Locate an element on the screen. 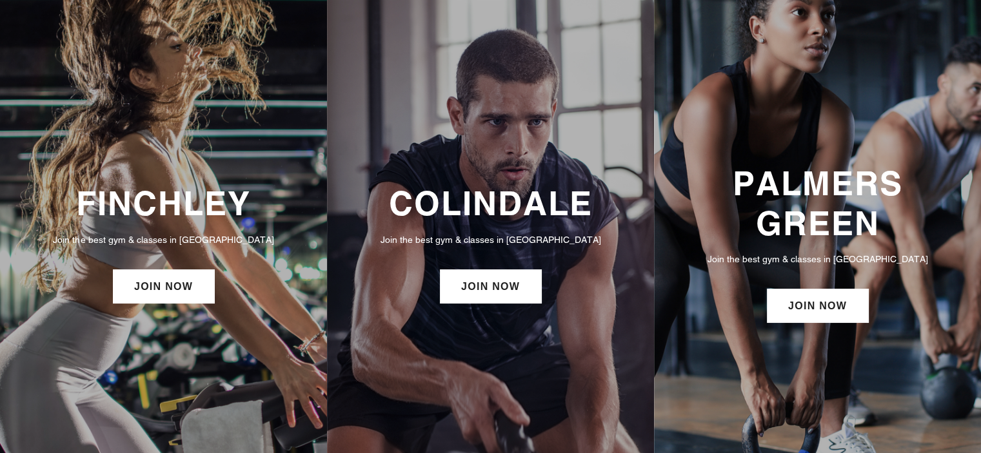  a: JOIN NOW: Finchley Membership is located at coordinates (163, 286).